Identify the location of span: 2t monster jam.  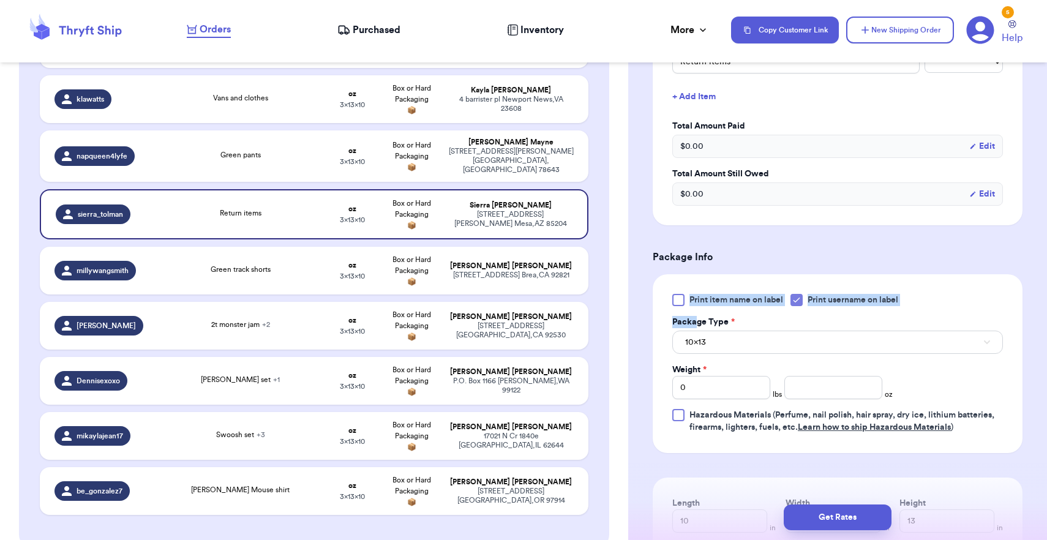
(241, 325).